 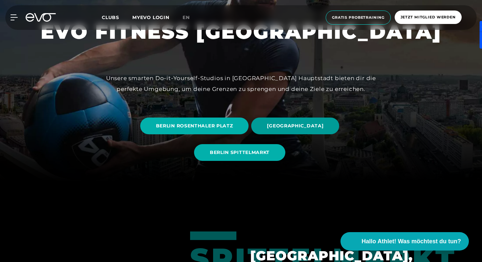 I want to click on span: Jetzt Mitglied werden, so click(x=428, y=17).